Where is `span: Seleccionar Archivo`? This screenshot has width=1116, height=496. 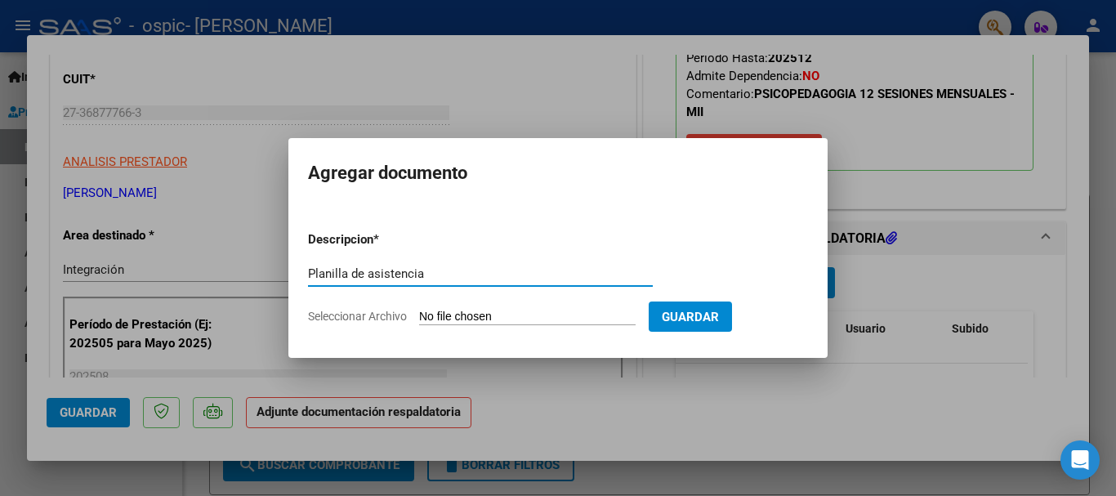
span: Seleccionar Archivo is located at coordinates (357, 316).